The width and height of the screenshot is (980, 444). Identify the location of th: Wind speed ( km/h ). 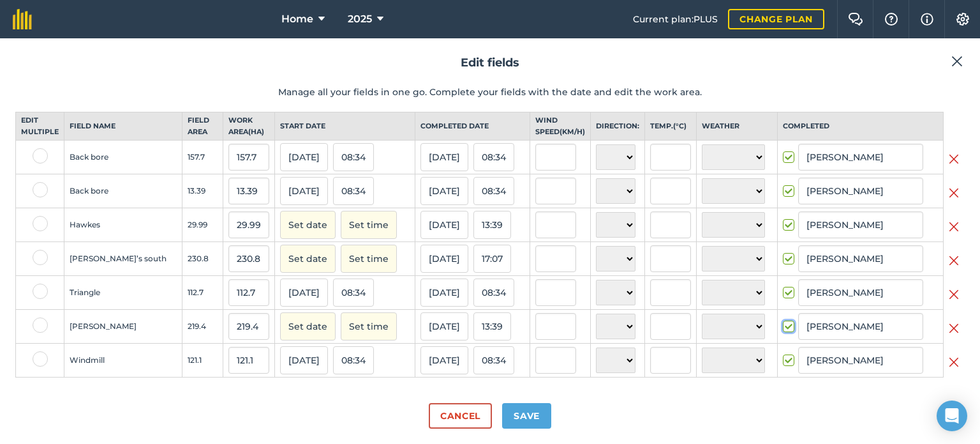
(560, 126).